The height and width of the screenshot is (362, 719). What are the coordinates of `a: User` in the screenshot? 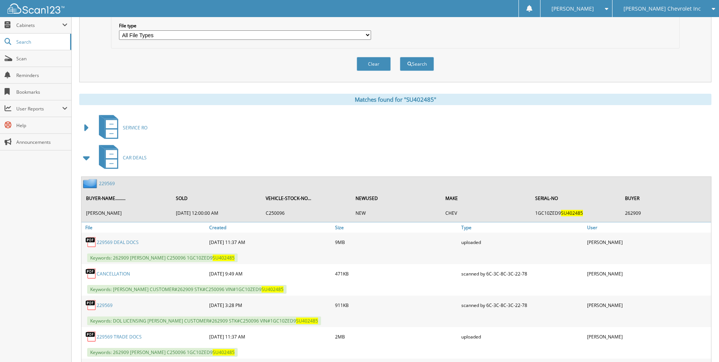 It's located at (648, 227).